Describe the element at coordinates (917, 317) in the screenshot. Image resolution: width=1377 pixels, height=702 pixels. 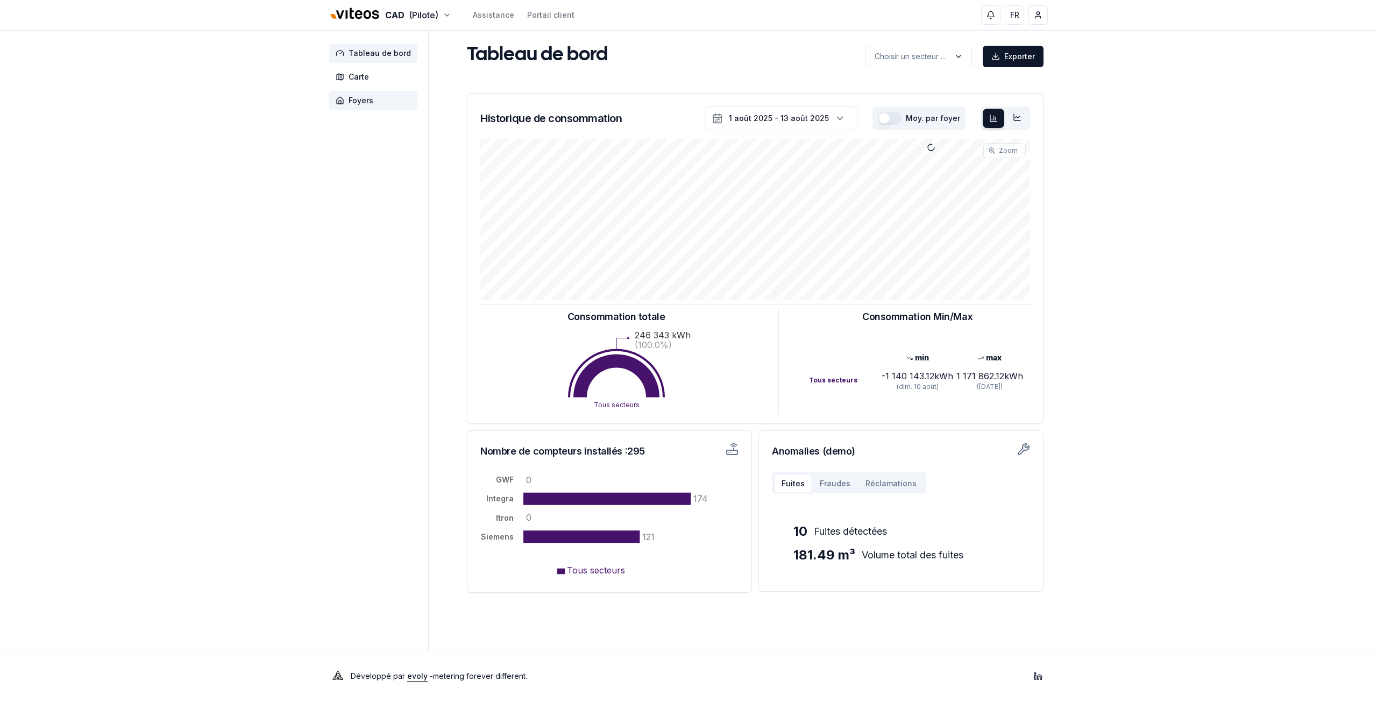
I see `h3: Consommation Min/Max` at that location.